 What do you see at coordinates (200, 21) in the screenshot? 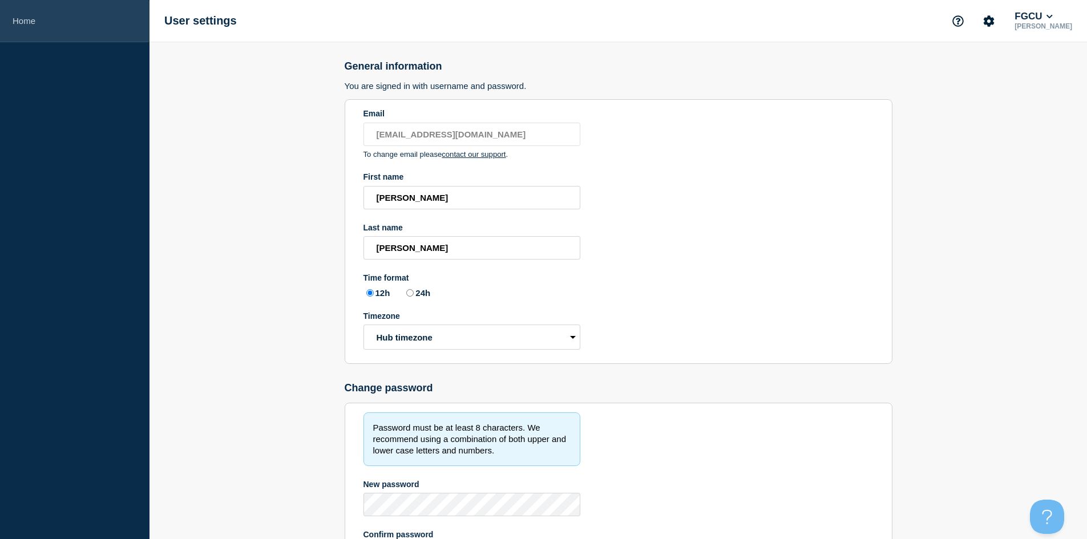
I see `h1: User settings` at bounding box center [200, 21].